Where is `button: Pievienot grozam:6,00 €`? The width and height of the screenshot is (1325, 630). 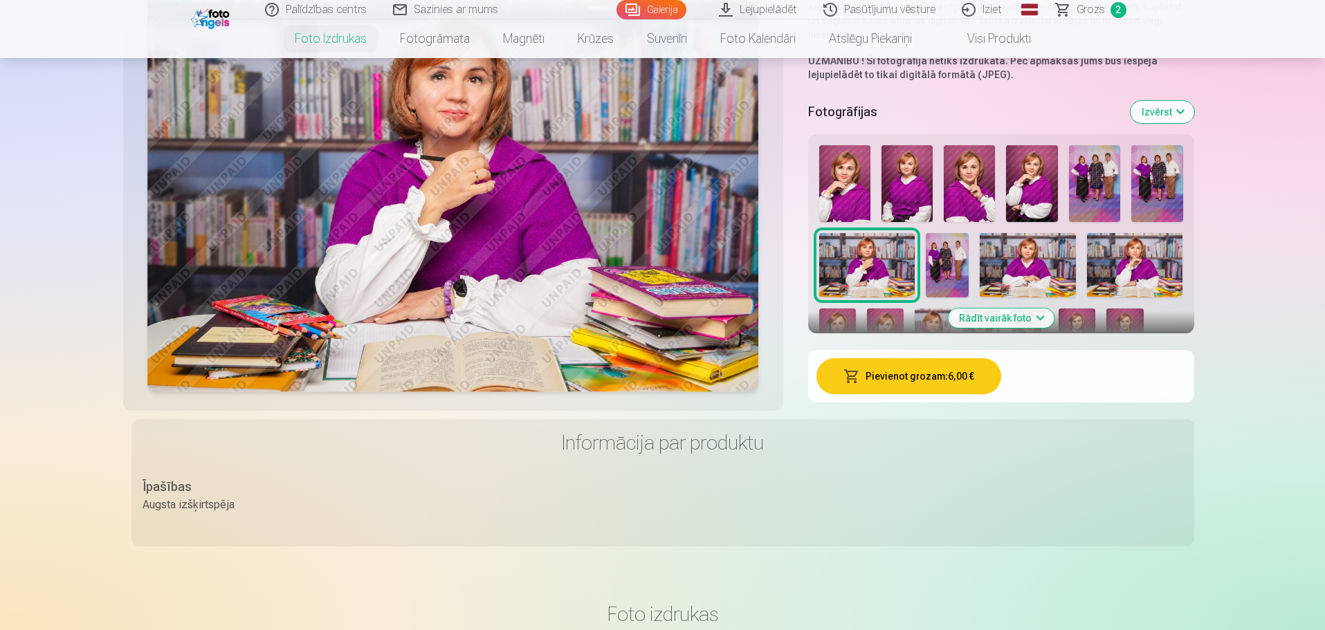
button: Pievienot grozam:6,00 € is located at coordinates (908, 376).